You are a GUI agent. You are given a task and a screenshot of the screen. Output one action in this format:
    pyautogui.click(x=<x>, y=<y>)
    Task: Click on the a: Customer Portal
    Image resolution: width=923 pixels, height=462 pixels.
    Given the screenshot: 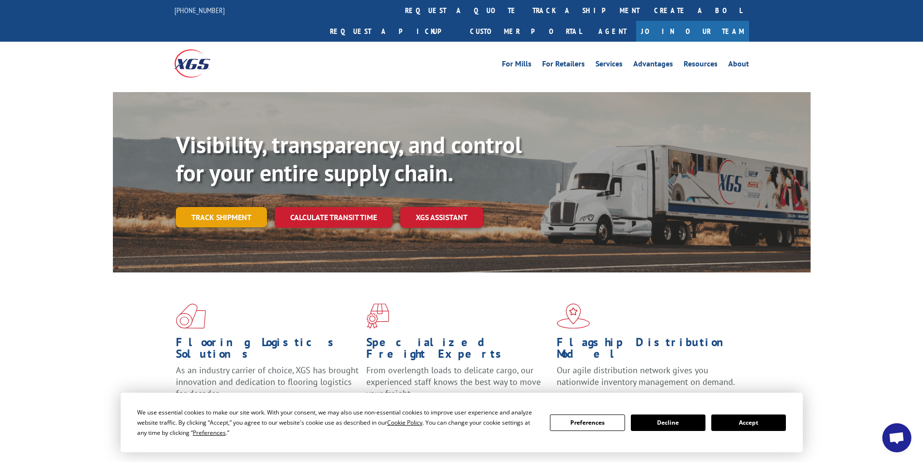 What is the action you would take?
    pyautogui.click(x=526, y=31)
    